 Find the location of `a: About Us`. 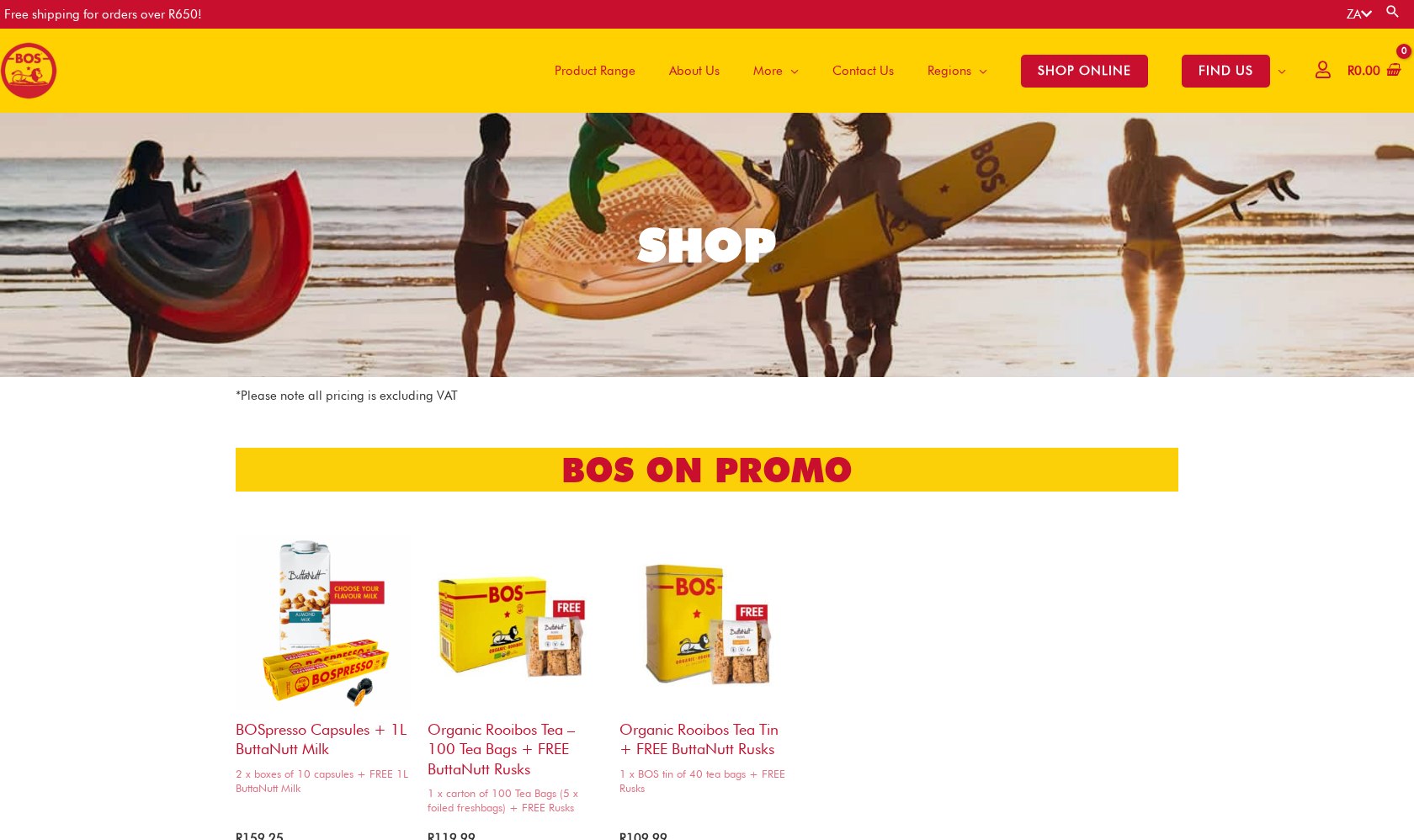

a: About Us is located at coordinates (694, 70).